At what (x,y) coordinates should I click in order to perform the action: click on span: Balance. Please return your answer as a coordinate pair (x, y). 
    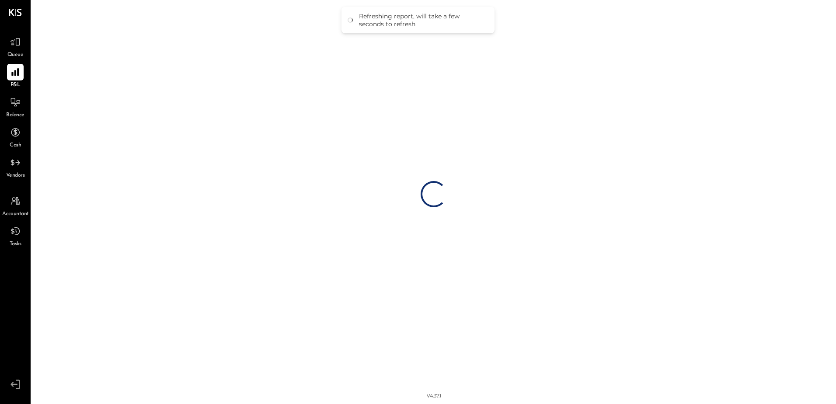
    Looking at the image, I should click on (15, 115).